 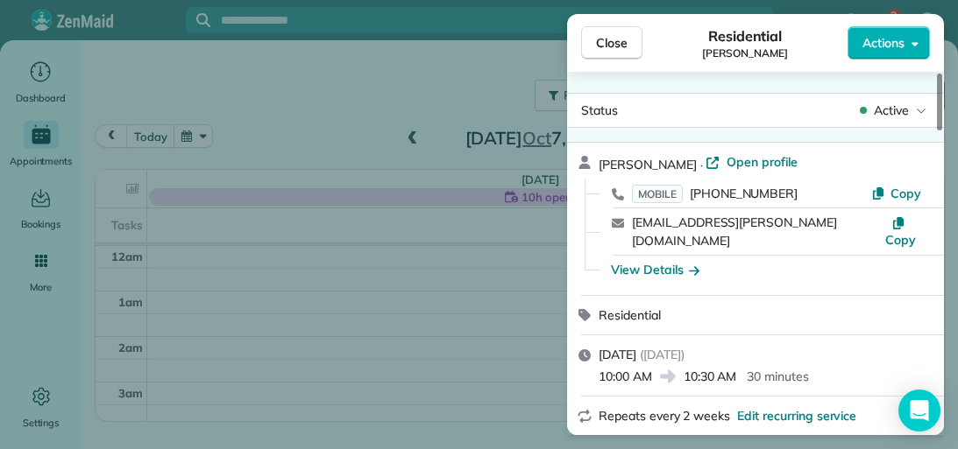 What do you see at coordinates (777, 377) in the screenshot?
I see `p: 30 minutes` at bounding box center [777, 377].